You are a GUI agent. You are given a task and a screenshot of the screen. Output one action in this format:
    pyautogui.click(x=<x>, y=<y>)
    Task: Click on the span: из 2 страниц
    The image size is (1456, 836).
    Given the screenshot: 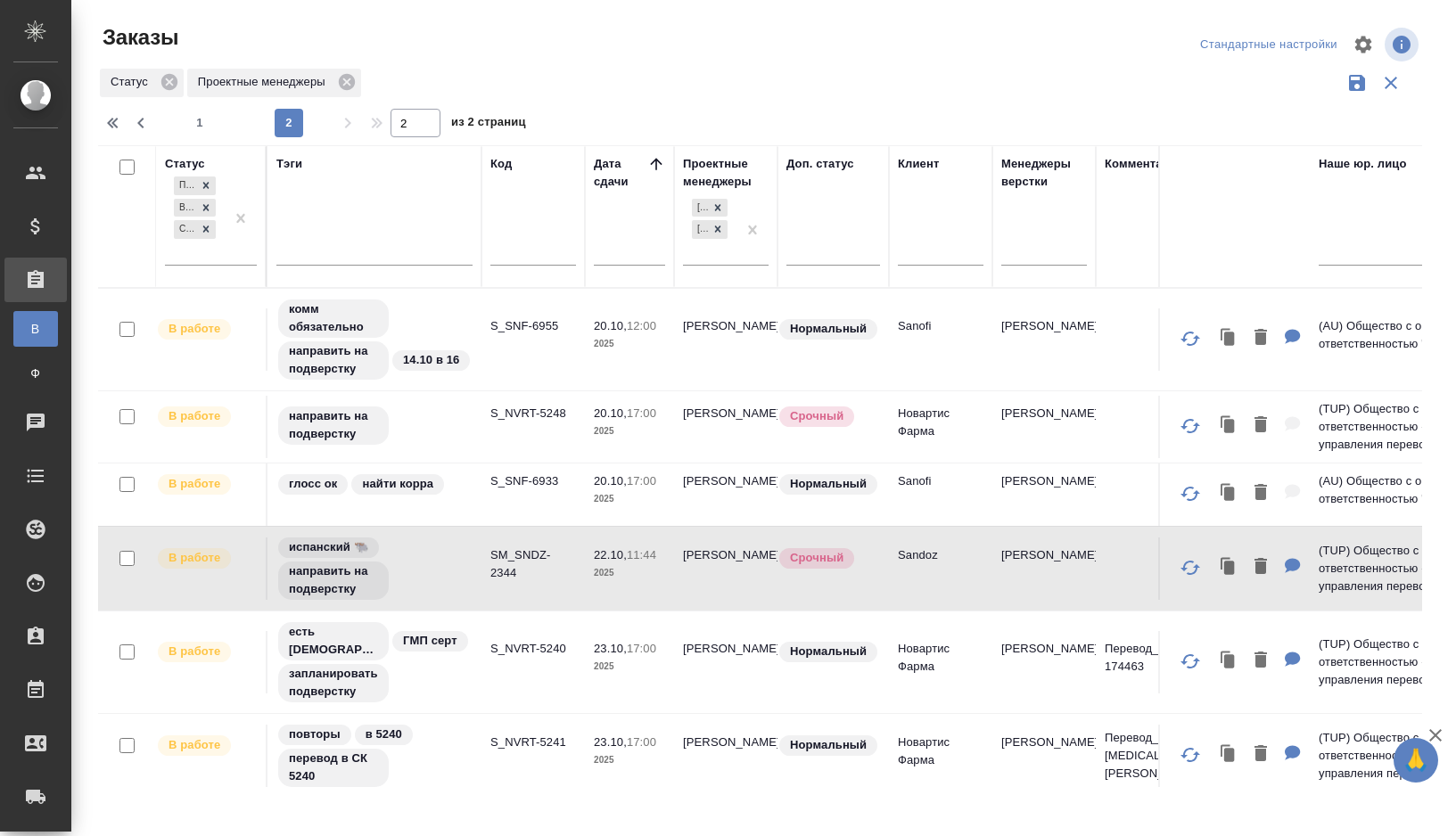 What is the action you would take?
    pyautogui.click(x=488, y=124)
    